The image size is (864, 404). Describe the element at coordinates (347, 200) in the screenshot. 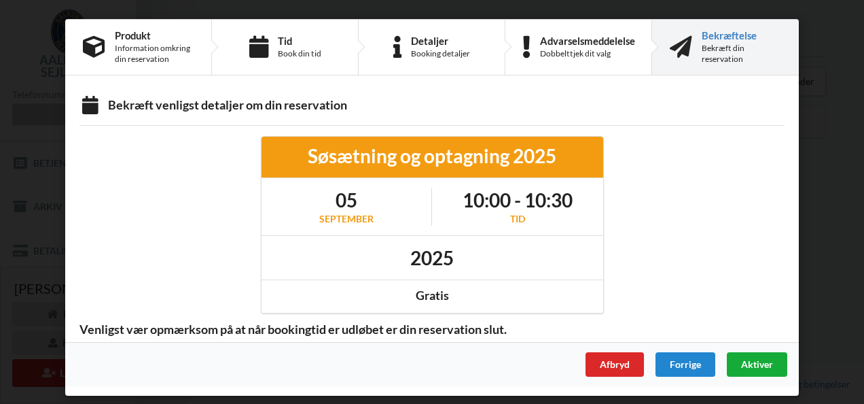

I see `h1: 05` at that location.